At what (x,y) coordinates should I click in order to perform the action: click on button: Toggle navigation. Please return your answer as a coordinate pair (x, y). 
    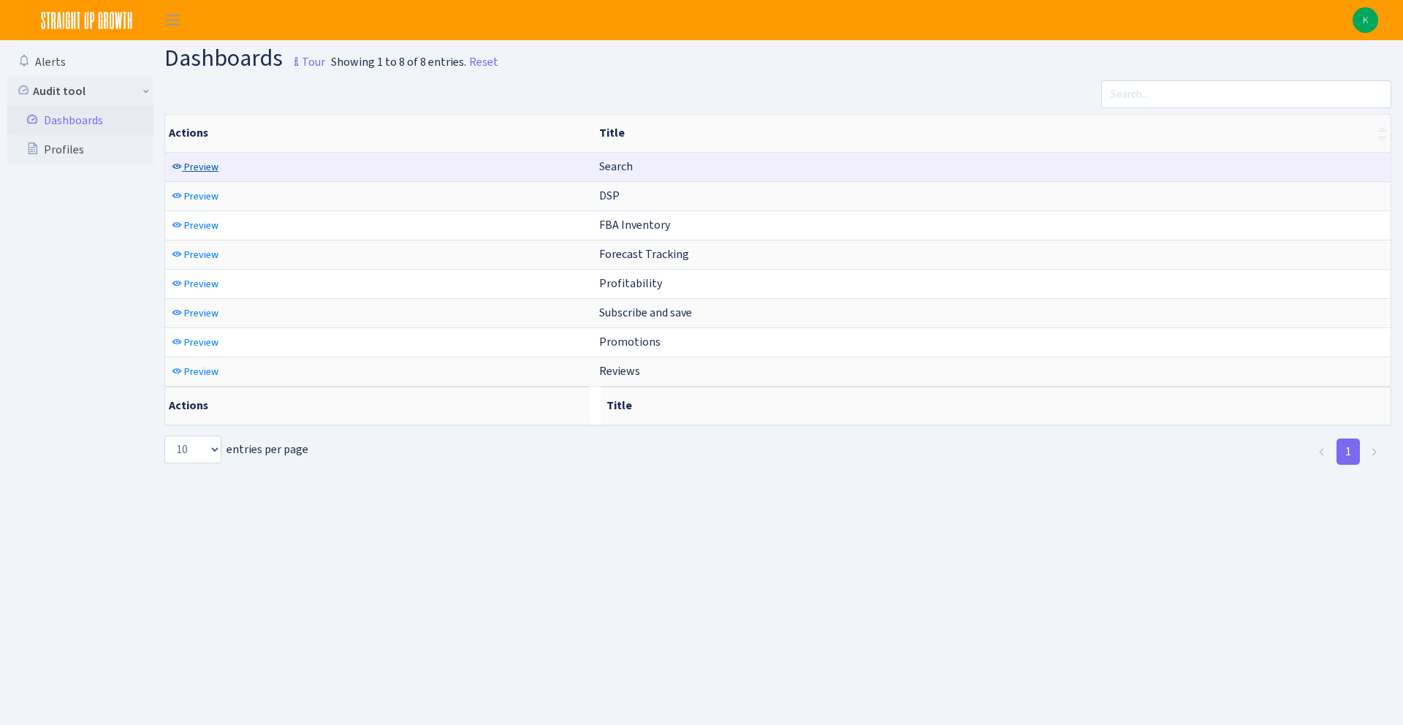
    Looking at the image, I should click on (172, 20).